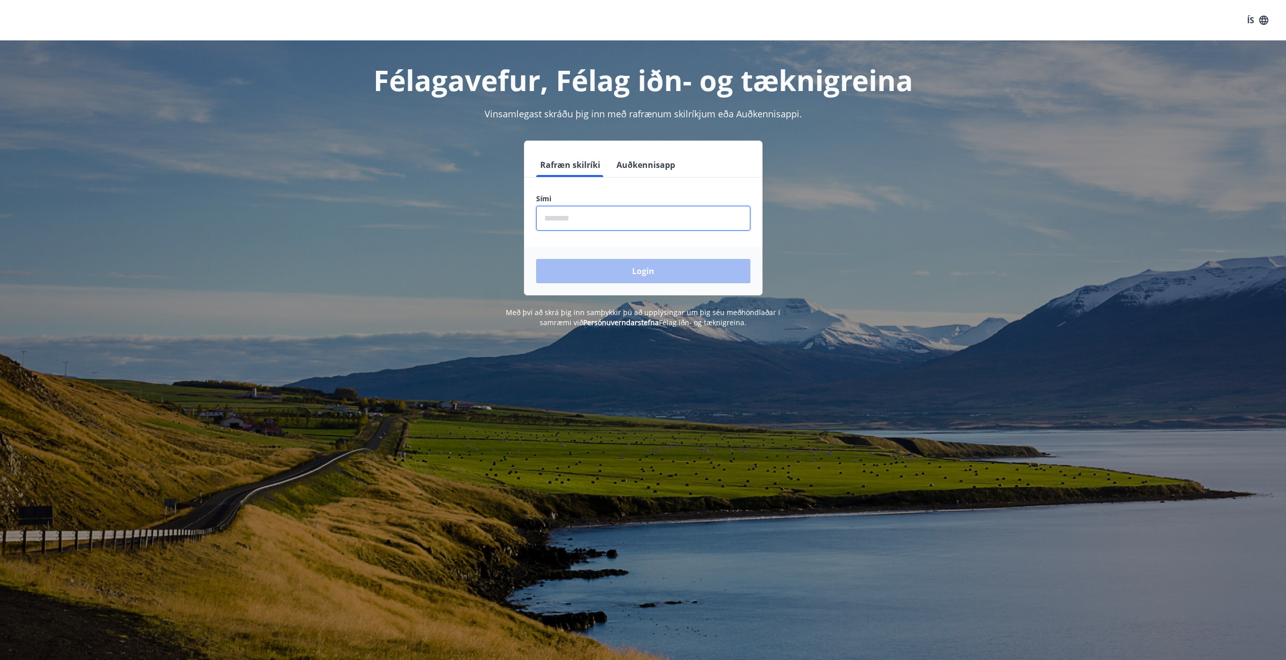 The width and height of the screenshot is (1286, 660). What do you see at coordinates (621, 322) in the screenshot?
I see `a: Persónuverndarstefna` at bounding box center [621, 322].